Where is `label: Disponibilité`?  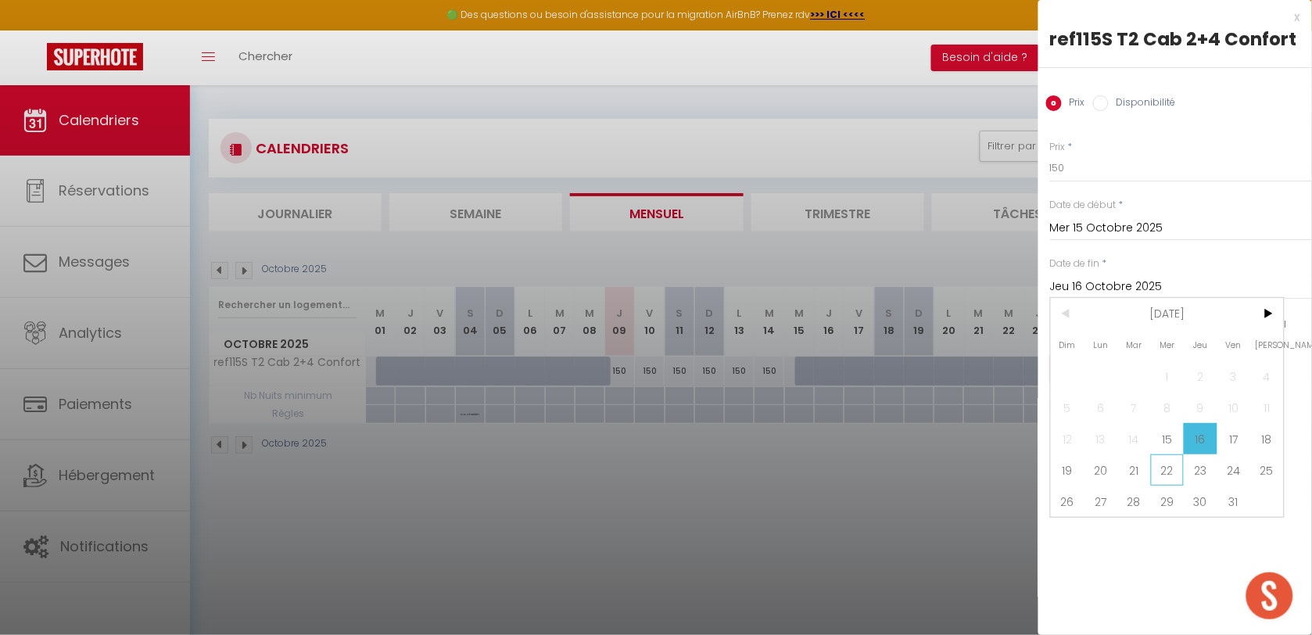 label: Disponibilité is located at coordinates (1142, 104).